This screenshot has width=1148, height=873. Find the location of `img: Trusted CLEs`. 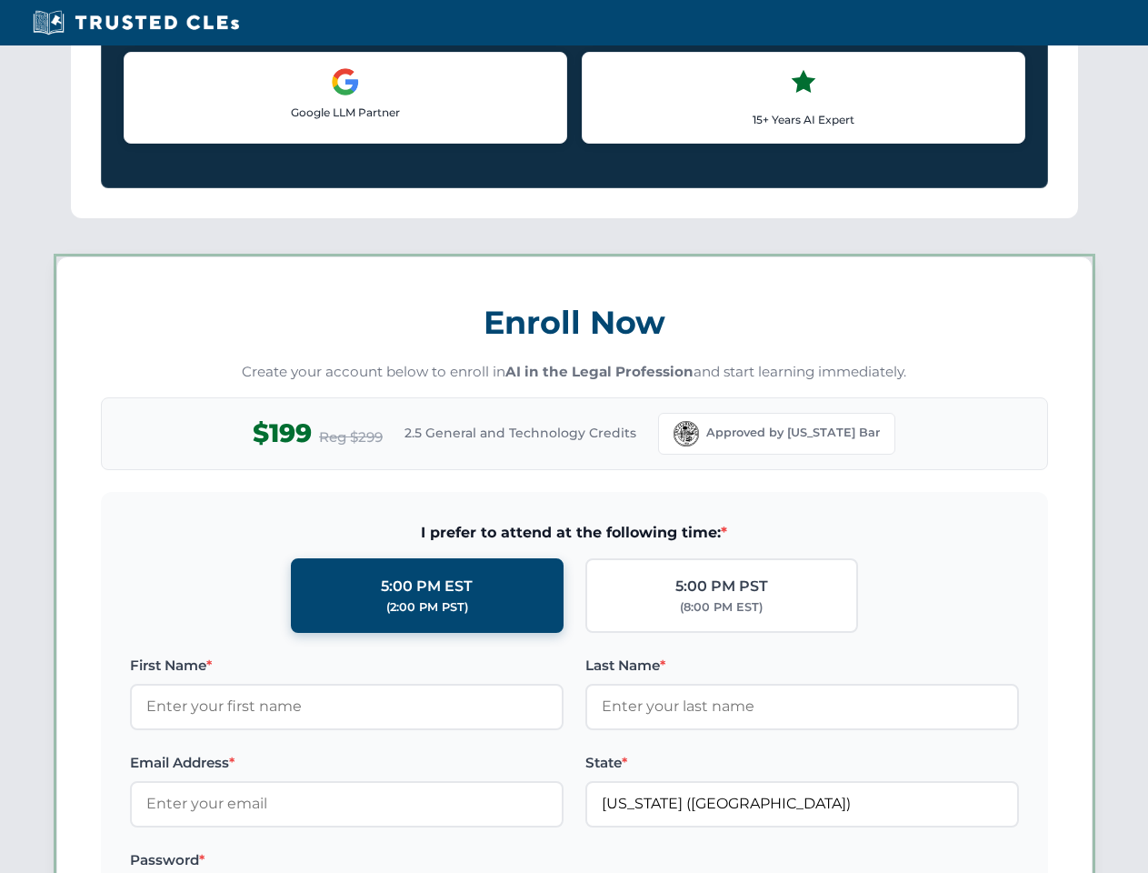

img: Trusted CLEs is located at coordinates (135, 23).